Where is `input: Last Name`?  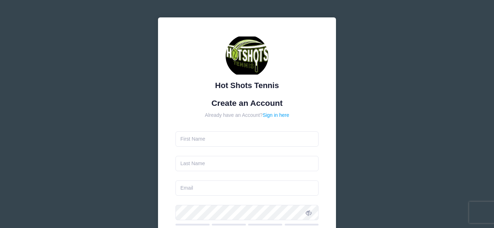
input: Last Name is located at coordinates (247, 164).